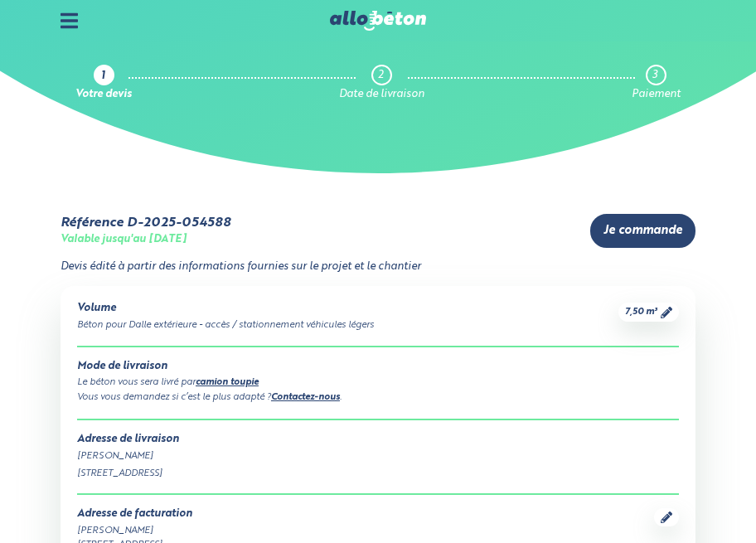 The width and height of the screenshot is (756, 543). I want to click on a: Contactez-nous, so click(305, 397).